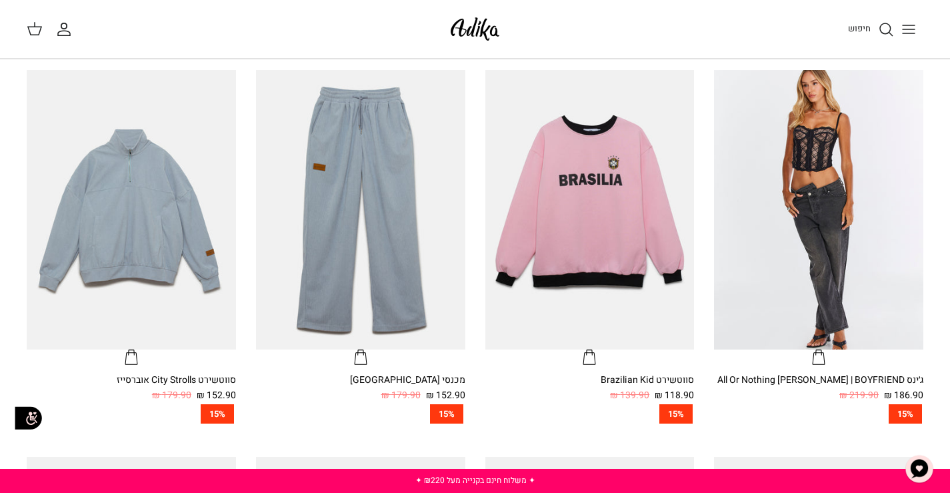 Image resolution: width=950 pixels, height=493 pixels. Describe the element at coordinates (903, 395) in the screenshot. I see `span: 186.90 ₪` at that location.